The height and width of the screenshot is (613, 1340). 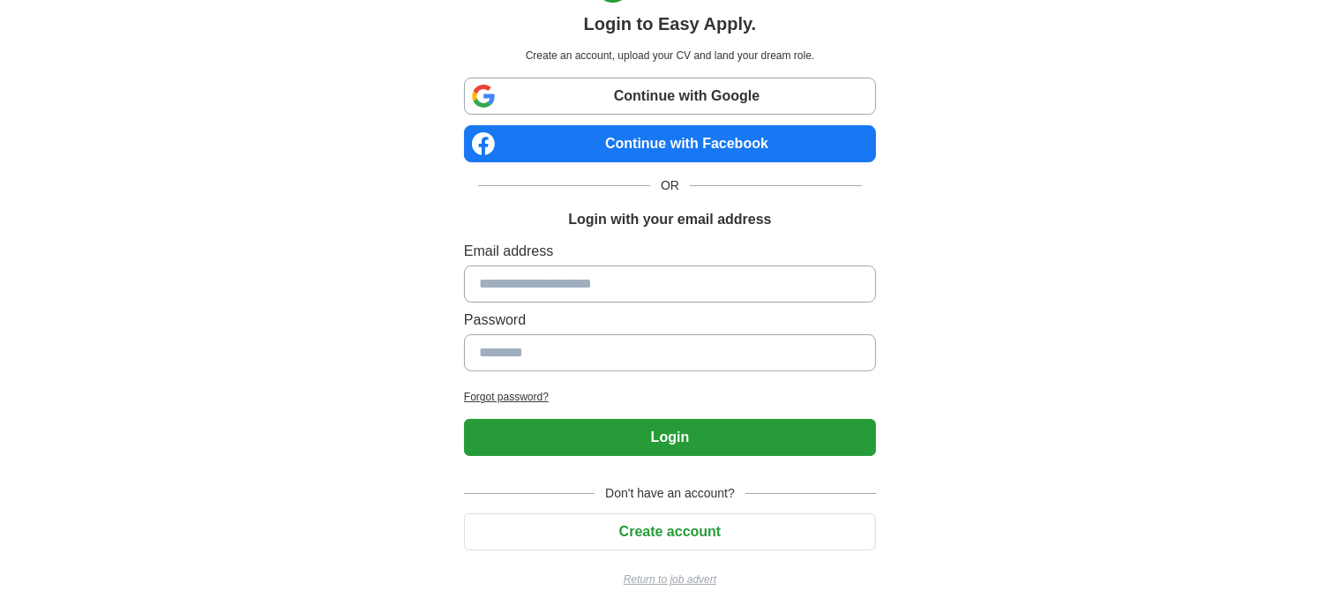 What do you see at coordinates (670, 532) in the screenshot?
I see `button: Create account` at bounding box center [670, 532].